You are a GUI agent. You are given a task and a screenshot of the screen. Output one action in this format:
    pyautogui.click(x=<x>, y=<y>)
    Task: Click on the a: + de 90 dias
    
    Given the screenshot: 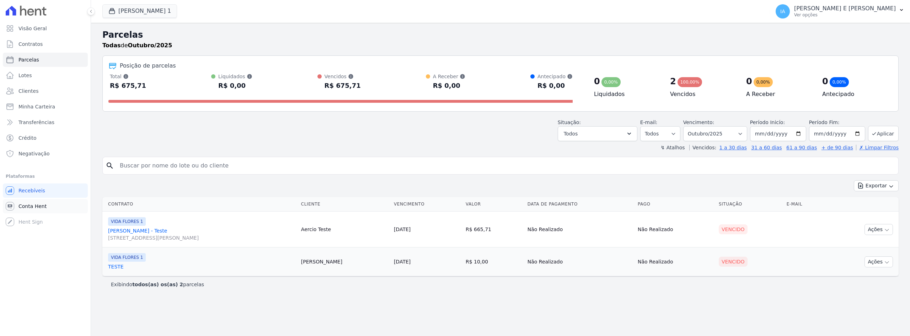 What is the action you would take?
    pyautogui.click(x=837, y=147)
    